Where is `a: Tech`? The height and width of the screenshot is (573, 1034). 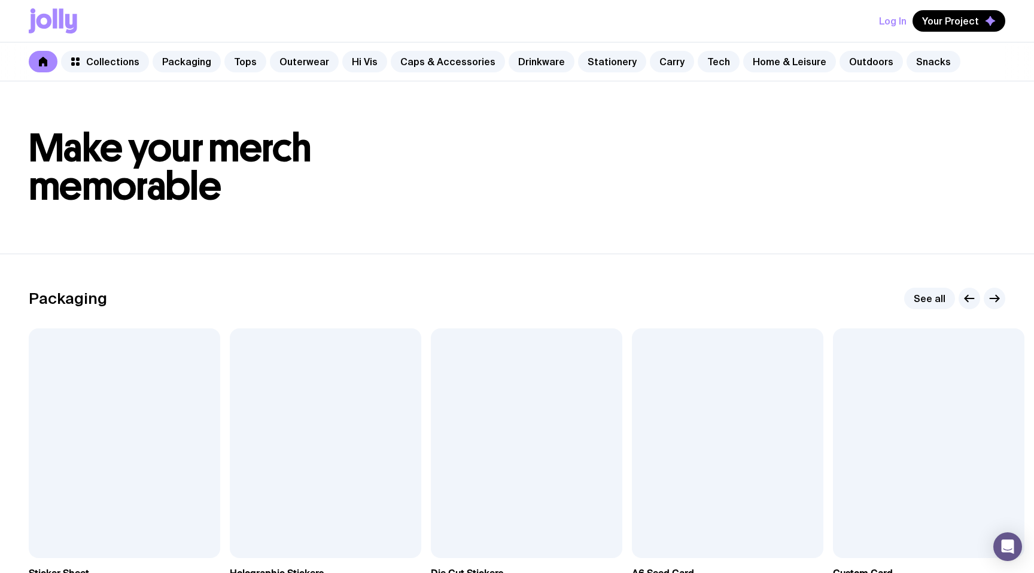 a: Tech is located at coordinates (719, 62).